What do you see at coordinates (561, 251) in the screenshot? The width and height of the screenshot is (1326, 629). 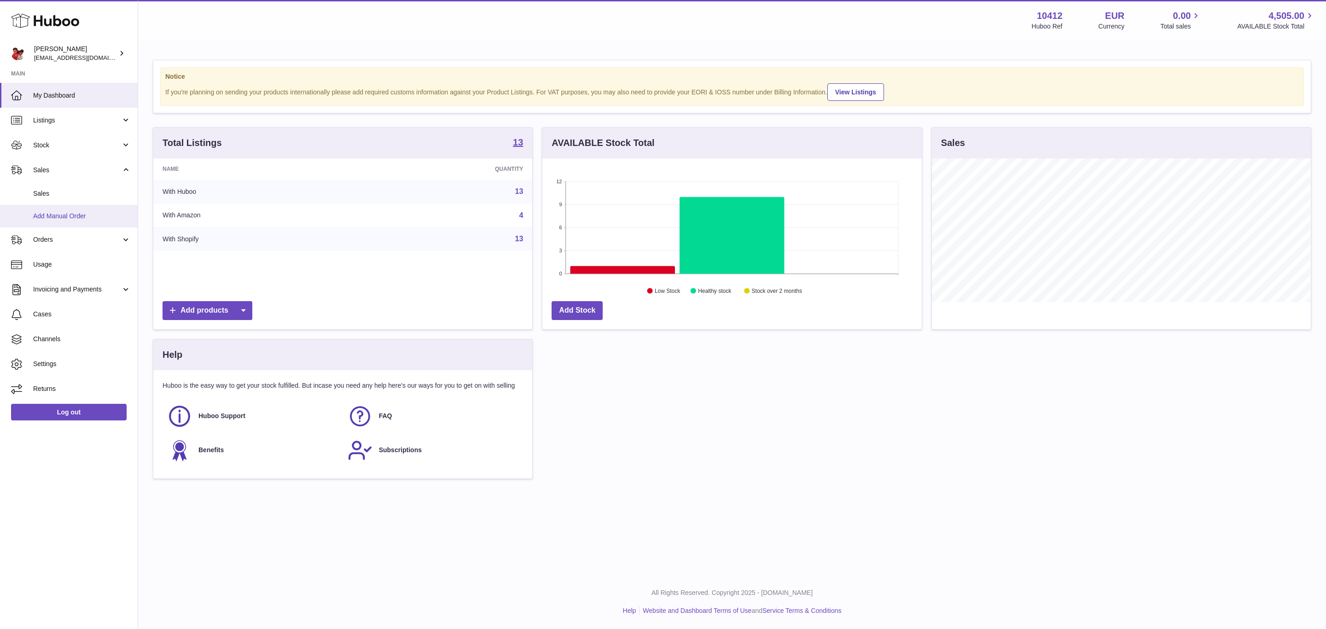 I see `text: 3` at bounding box center [561, 251].